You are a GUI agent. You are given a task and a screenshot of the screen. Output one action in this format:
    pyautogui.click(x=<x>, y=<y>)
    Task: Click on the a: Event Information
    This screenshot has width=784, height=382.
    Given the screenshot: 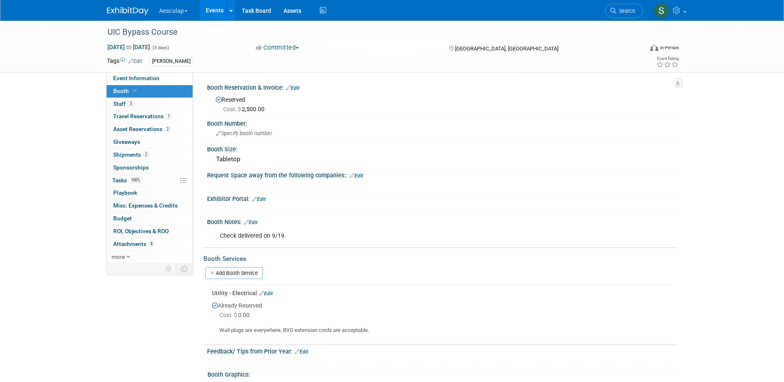 What is the action you would take?
    pyautogui.click(x=150, y=79)
    